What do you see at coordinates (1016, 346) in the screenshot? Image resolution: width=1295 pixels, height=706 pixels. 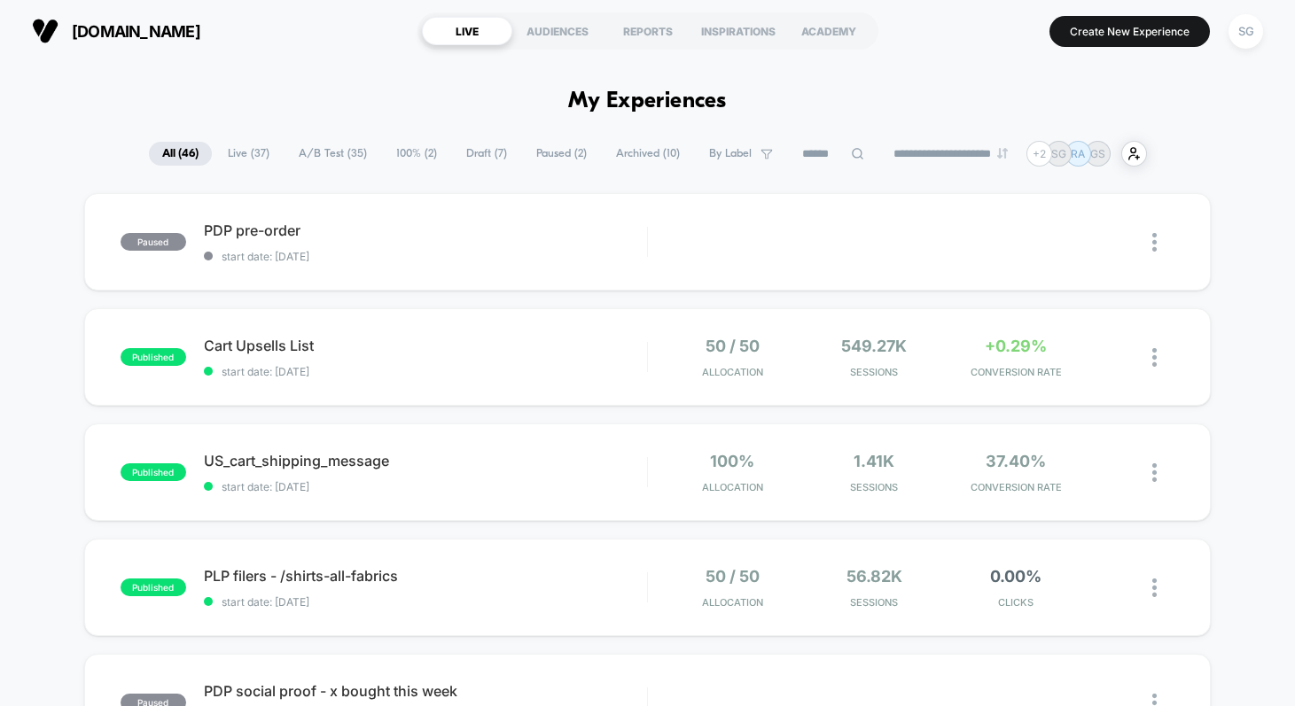 I see `span: +0.29%` at bounding box center [1016, 346].